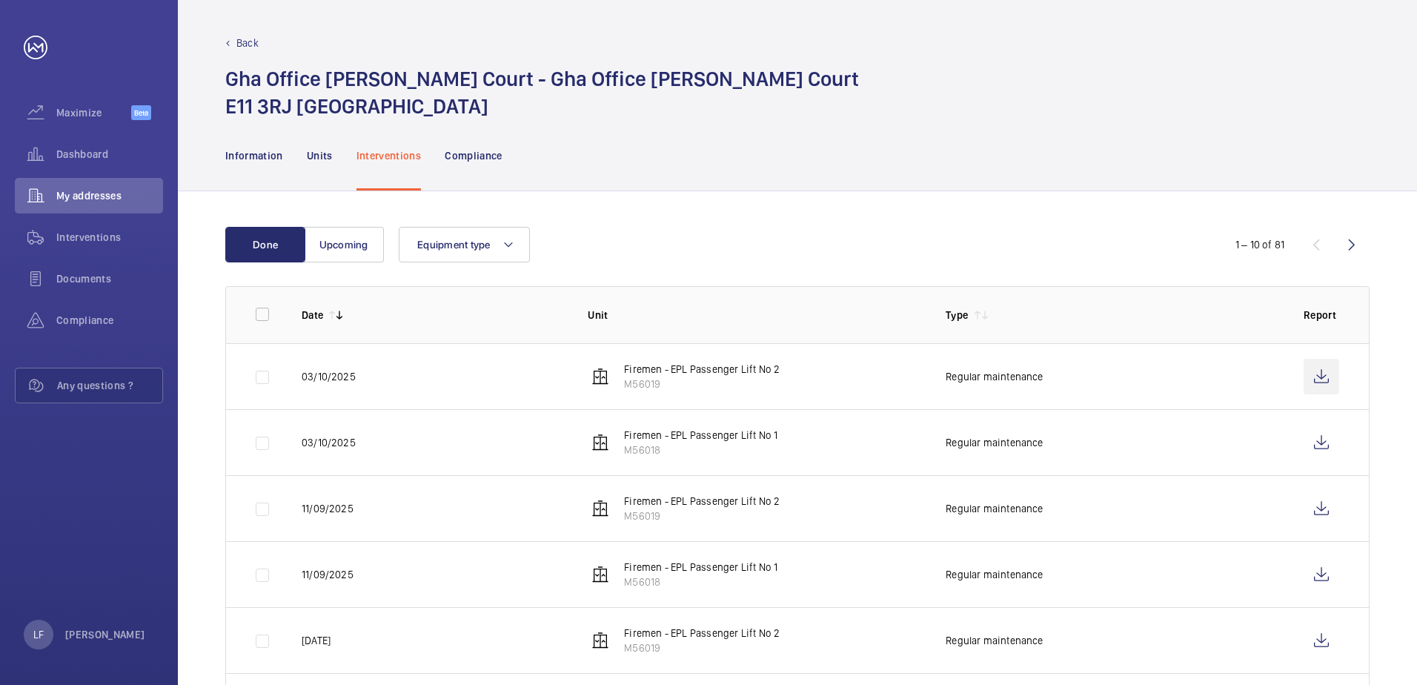  Describe the element at coordinates (39, 634) in the screenshot. I see `p: LF` at that location.